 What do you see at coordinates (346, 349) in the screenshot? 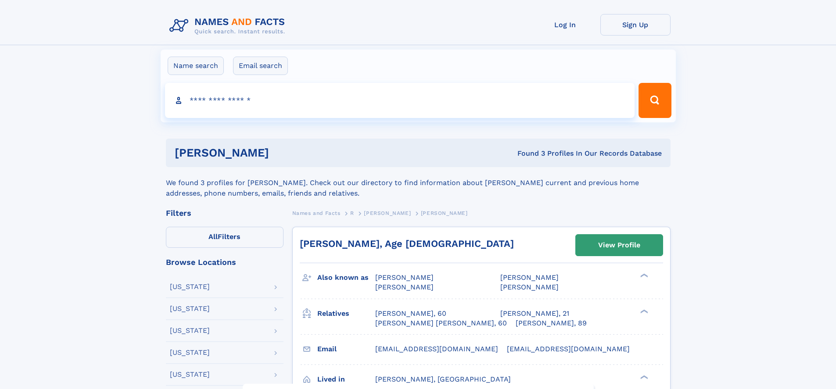
I see `h3: Email` at bounding box center [346, 349].